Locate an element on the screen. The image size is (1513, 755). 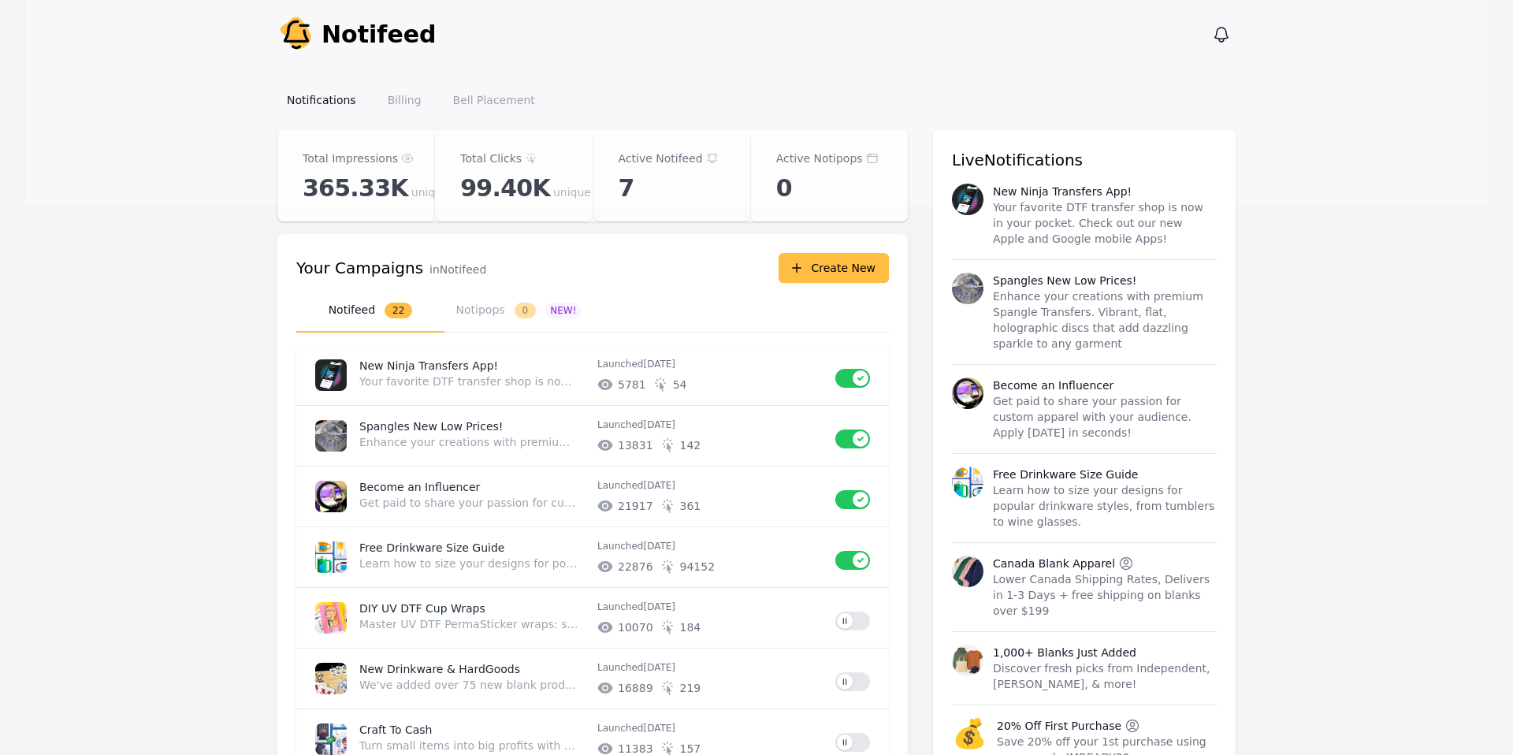
span: NEW! is located at coordinates (562, 310).